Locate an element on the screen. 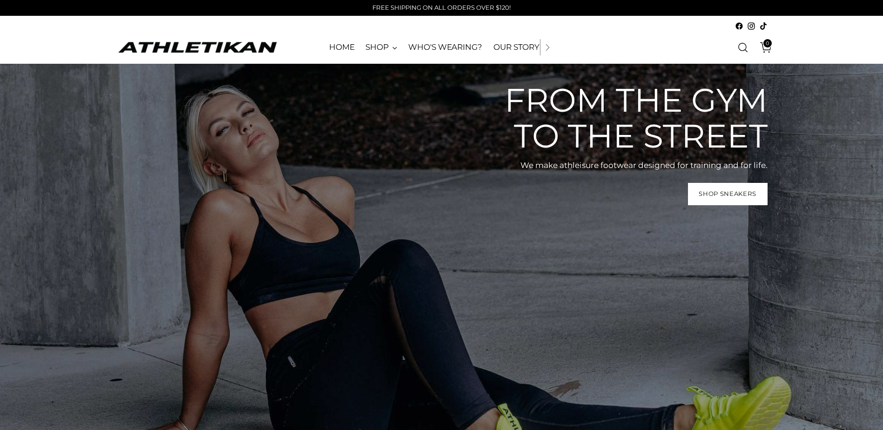 The width and height of the screenshot is (883, 430). a: SHOP is located at coordinates (381, 47).